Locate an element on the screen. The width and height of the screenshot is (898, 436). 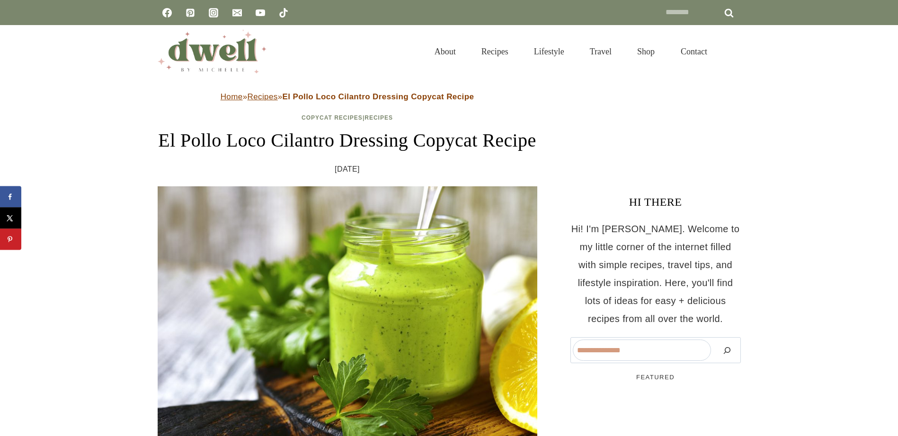
h3: HI THERE is located at coordinates (656, 202).